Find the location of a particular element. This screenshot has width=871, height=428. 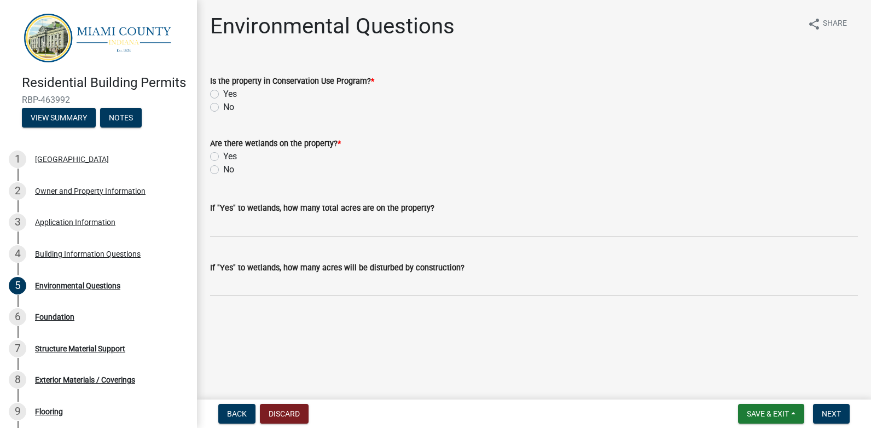

label: If "Yes" to wetlands, how many acres will be disturbed by construction? is located at coordinates (337, 268).